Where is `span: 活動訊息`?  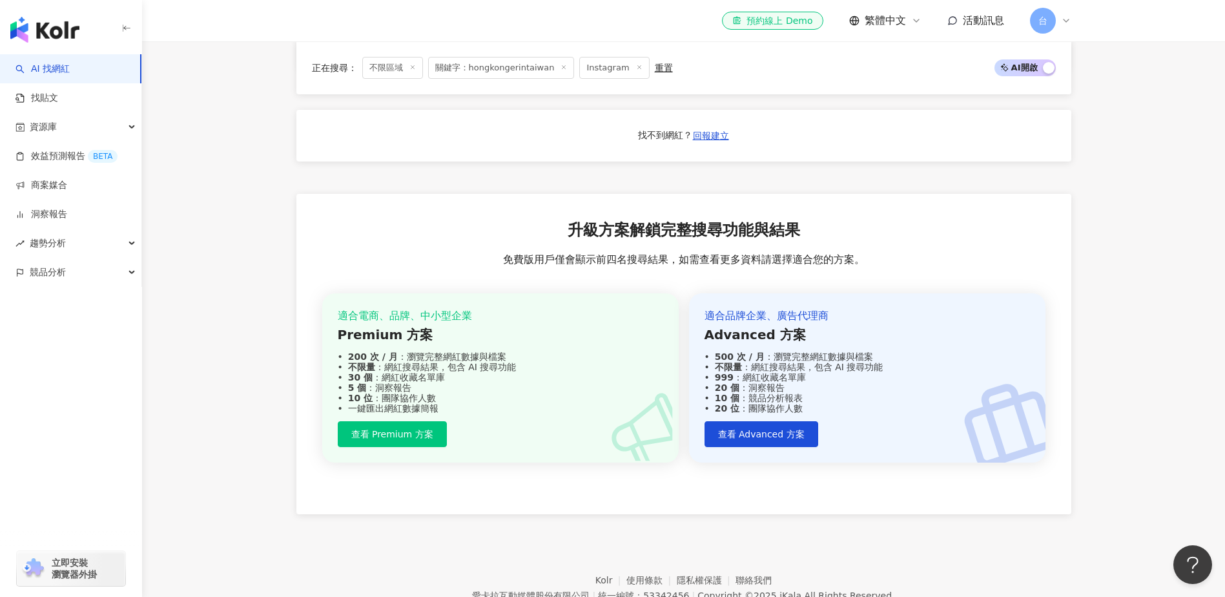 span: 活動訊息 is located at coordinates (984, 20).